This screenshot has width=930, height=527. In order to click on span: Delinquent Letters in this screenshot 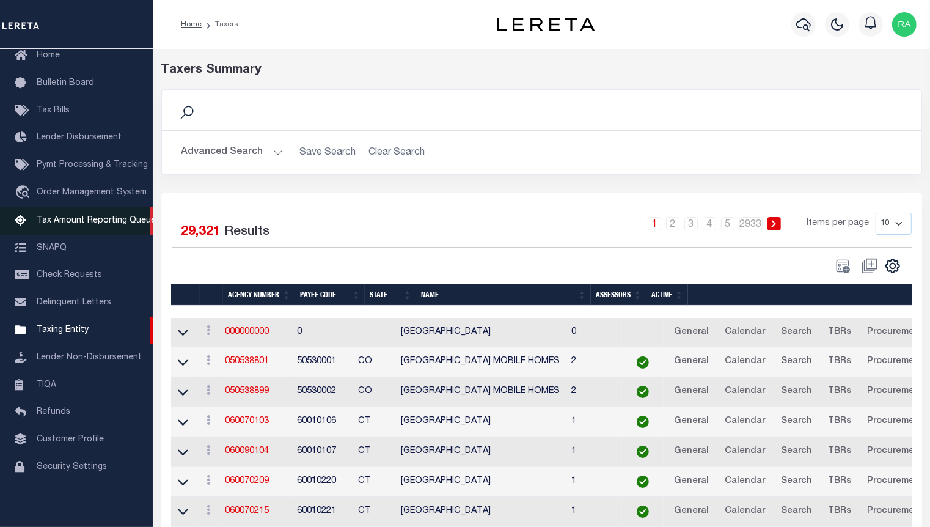, I will do `click(74, 303)`.